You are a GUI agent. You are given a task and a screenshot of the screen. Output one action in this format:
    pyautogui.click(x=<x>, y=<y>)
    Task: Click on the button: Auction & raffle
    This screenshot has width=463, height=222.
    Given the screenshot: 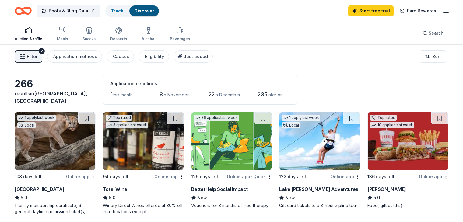 What is the action you would take?
    pyautogui.click(x=28, y=34)
    